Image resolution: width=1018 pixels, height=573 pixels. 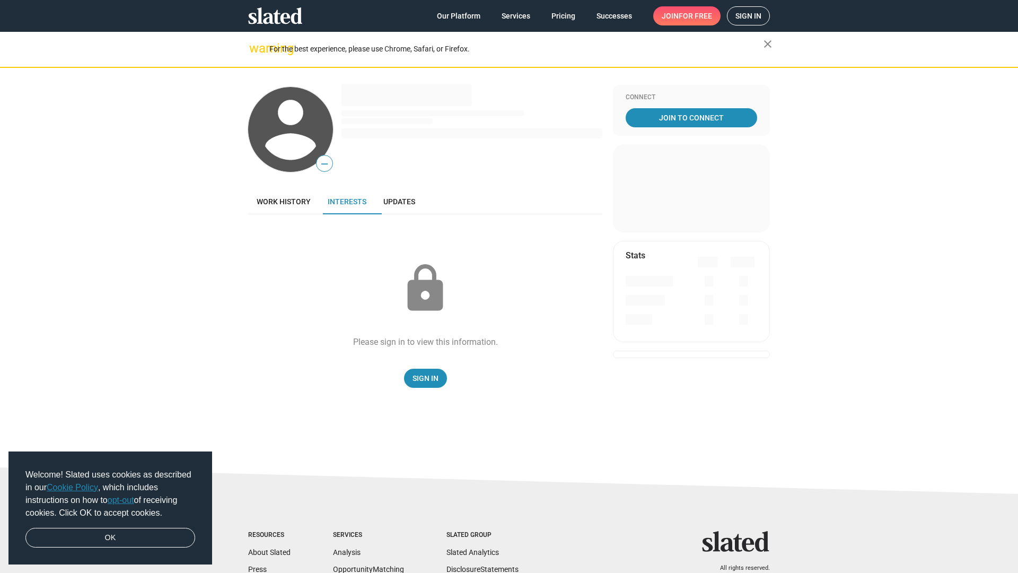 What do you see at coordinates (369, 535) in the screenshot?
I see `div: Services` at bounding box center [369, 535].